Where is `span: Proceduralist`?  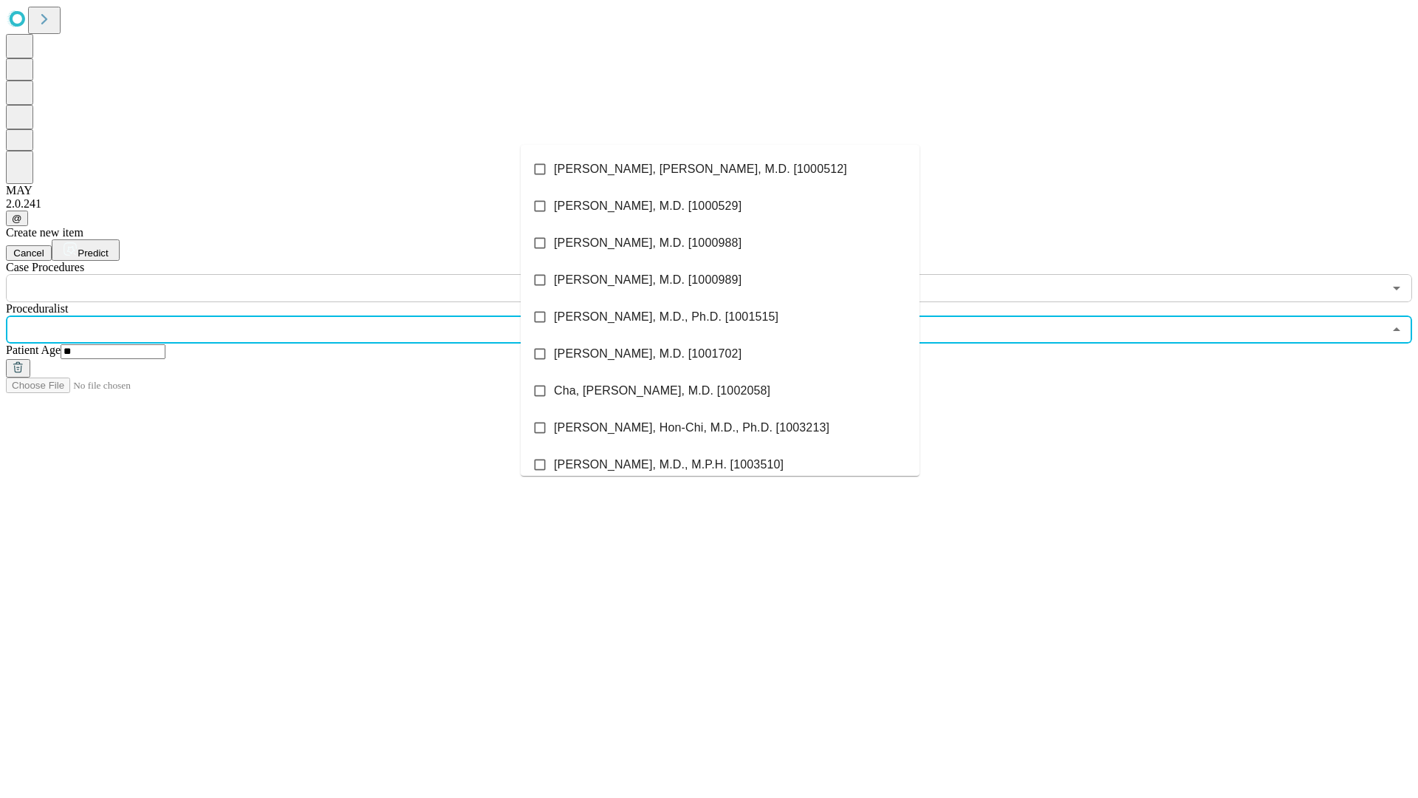
span: Proceduralist is located at coordinates (37, 308).